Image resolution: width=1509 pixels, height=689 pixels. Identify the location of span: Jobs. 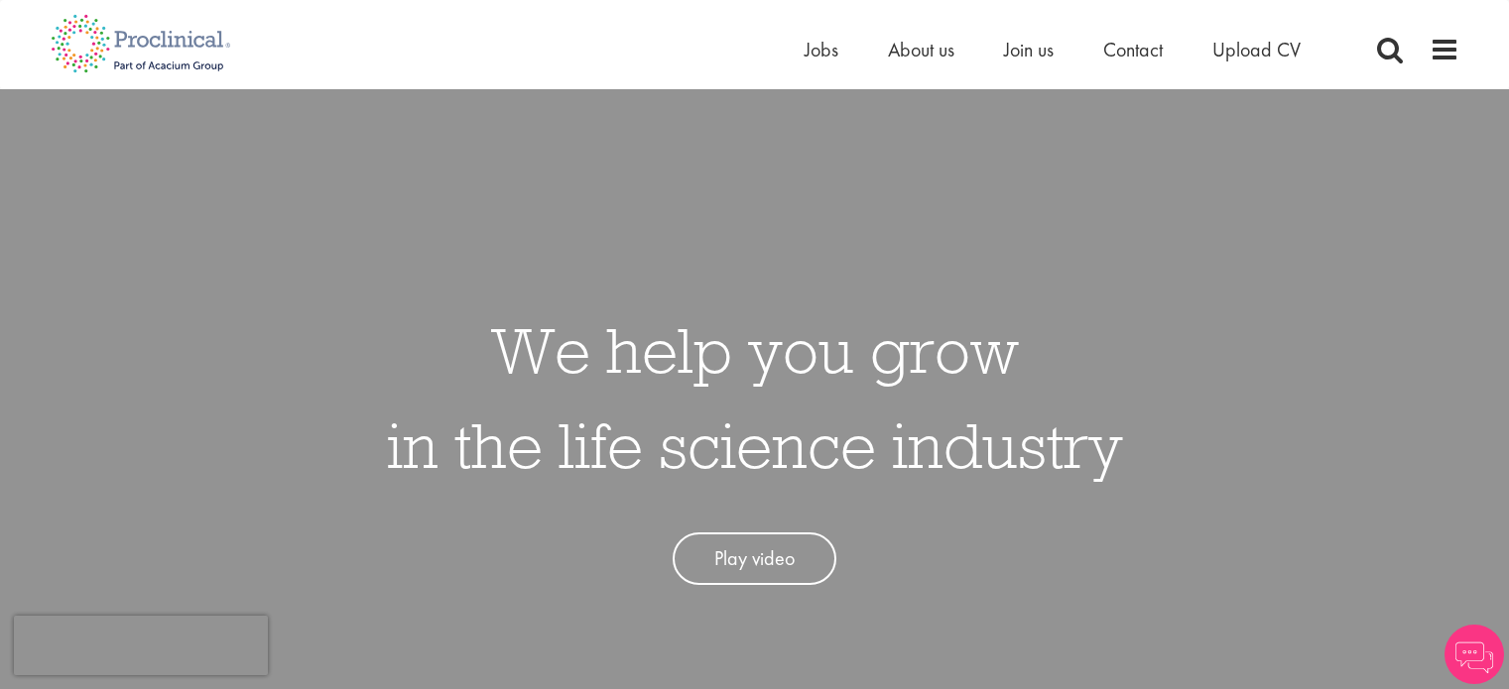
(821, 50).